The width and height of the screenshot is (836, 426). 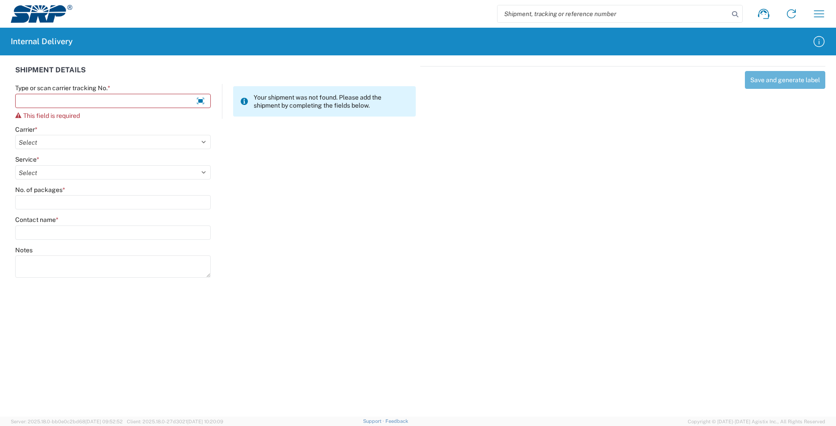 What do you see at coordinates (175, 422) in the screenshot?
I see `span: Client: 2025.18.0-27d3021` at bounding box center [175, 422].